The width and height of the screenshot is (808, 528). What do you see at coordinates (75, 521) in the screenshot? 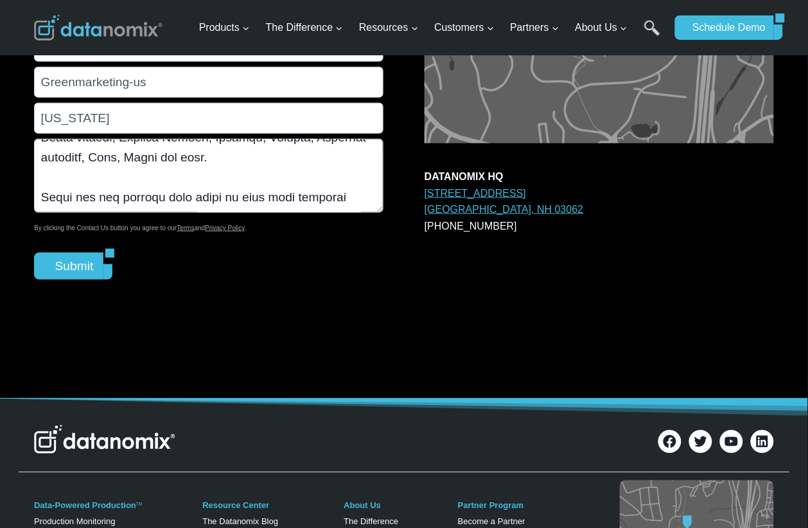
I see `a: Production Monitoring` at bounding box center [75, 521].